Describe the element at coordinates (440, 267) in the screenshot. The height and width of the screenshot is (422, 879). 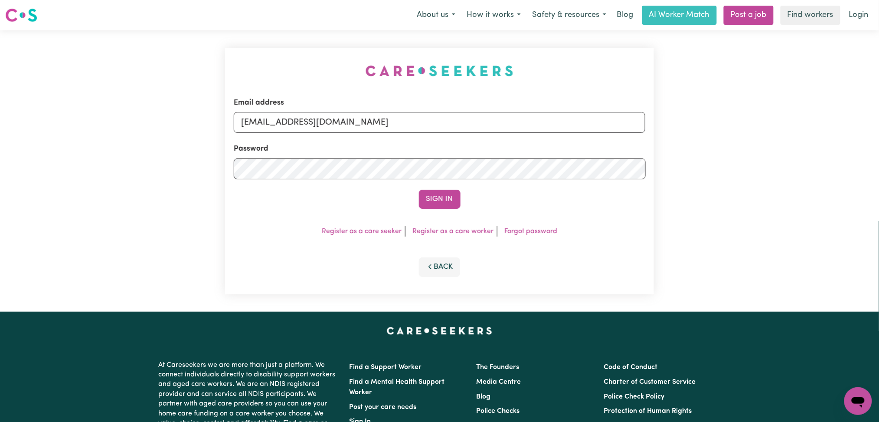
I see `button: Back` at that location.